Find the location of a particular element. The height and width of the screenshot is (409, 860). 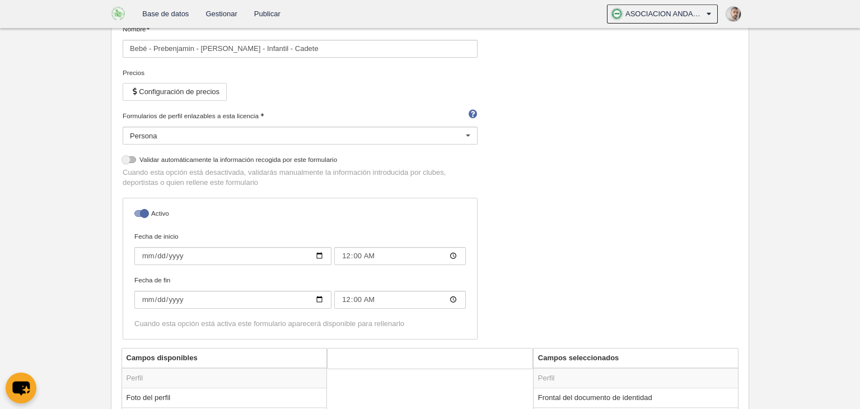

div: Precios is located at coordinates (300, 73).